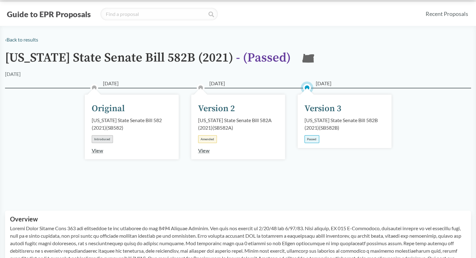 The width and height of the screenshot is (476, 258). What do you see at coordinates (102, 139) in the screenshot?
I see `div: Introduced` at bounding box center [102, 139].